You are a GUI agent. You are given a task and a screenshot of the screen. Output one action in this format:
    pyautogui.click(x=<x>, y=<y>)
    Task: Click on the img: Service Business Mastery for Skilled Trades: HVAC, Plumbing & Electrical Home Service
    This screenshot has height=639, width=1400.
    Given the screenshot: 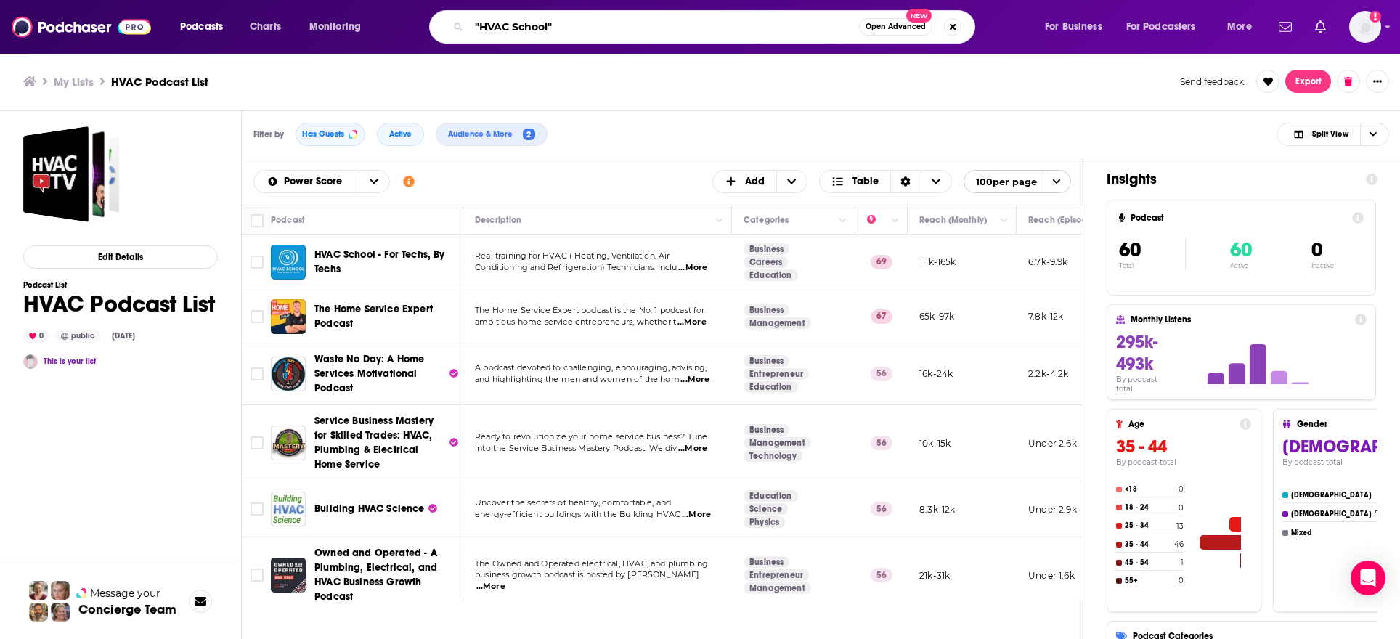 What is the action you would take?
    pyautogui.click(x=288, y=443)
    